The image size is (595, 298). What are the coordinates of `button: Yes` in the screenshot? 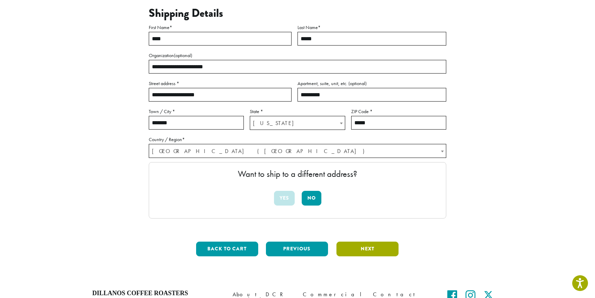 It's located at (284, 198).